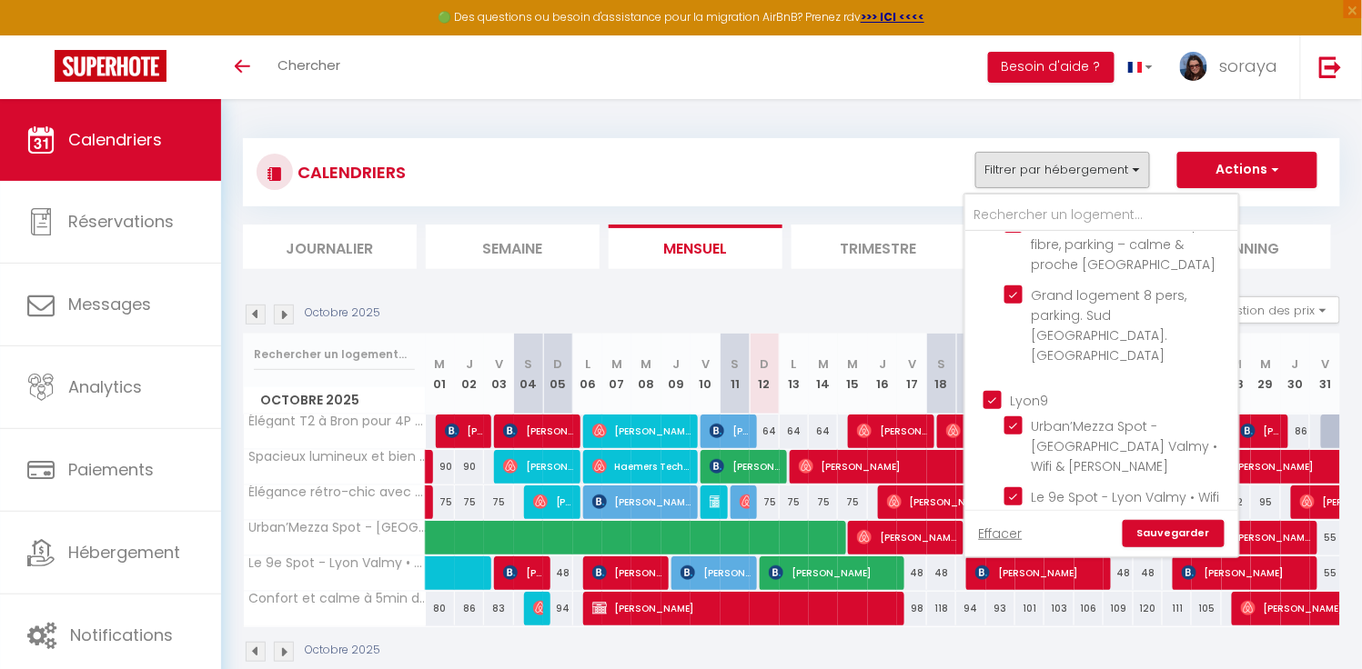  Describe the element at coordinates (308, 67) in the screenshot. I see `a: Chercher` at that location.